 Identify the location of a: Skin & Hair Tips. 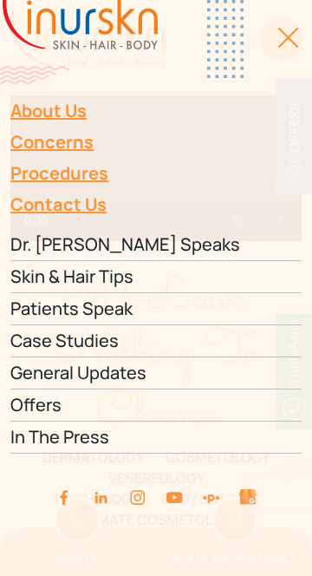
(156, 277).